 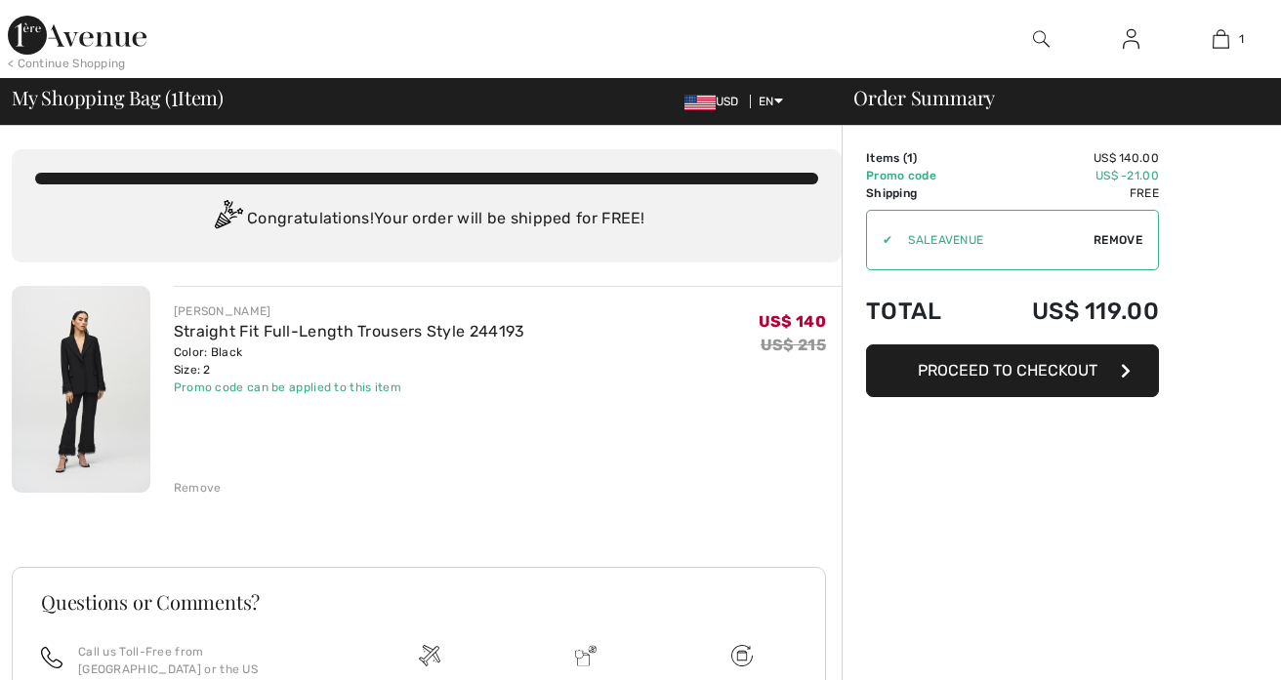 I want to click on a: Sign In, so click(x=1131, y=39).